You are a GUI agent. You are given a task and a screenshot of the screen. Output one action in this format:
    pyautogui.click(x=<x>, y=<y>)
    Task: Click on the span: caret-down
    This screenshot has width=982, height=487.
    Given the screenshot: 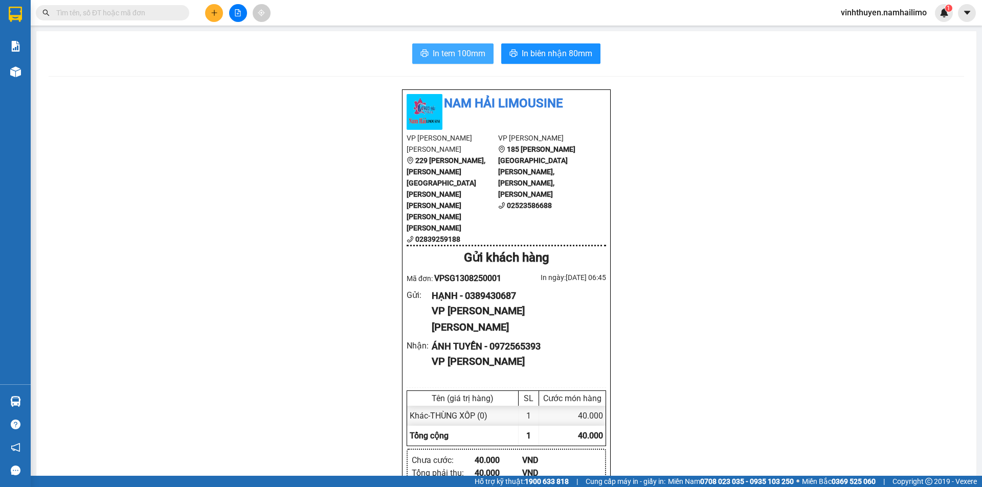 What is the action you would take?
    pyautogui.click(x=967, y=13)
    